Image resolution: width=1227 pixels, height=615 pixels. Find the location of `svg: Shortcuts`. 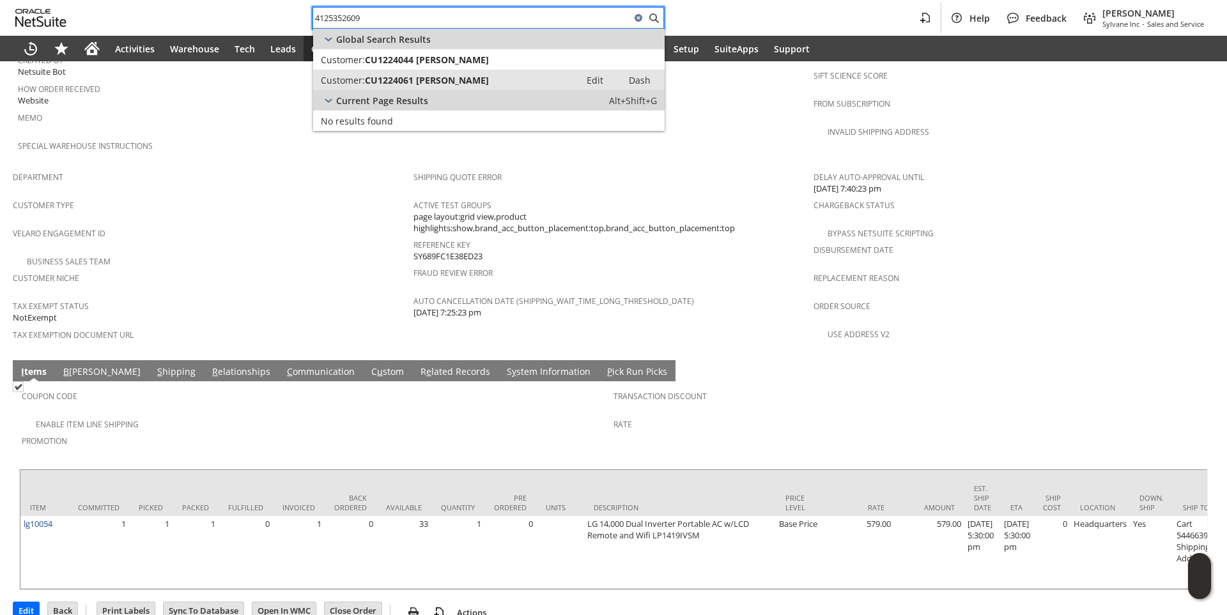

svg: Shortcuts is located at coordinates (61, 49).